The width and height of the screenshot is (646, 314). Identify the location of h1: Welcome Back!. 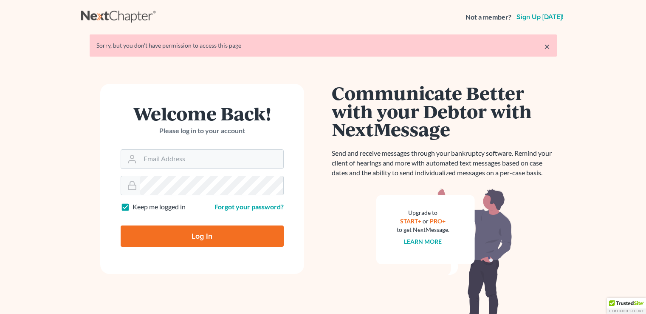
(202, 113).